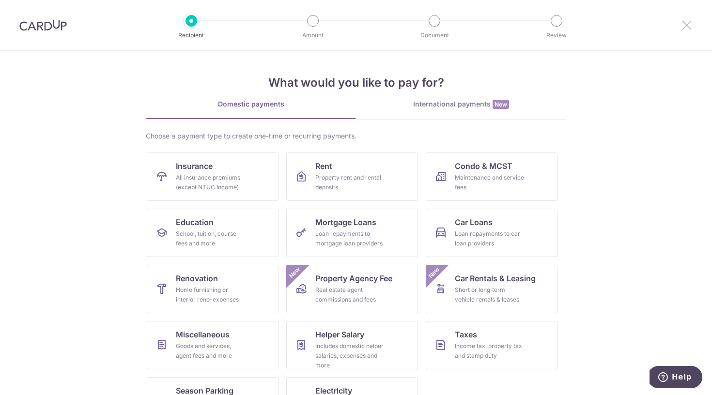  I want to click on a: Condo & MCSTMaintenance and service fees, so click(491, 177).